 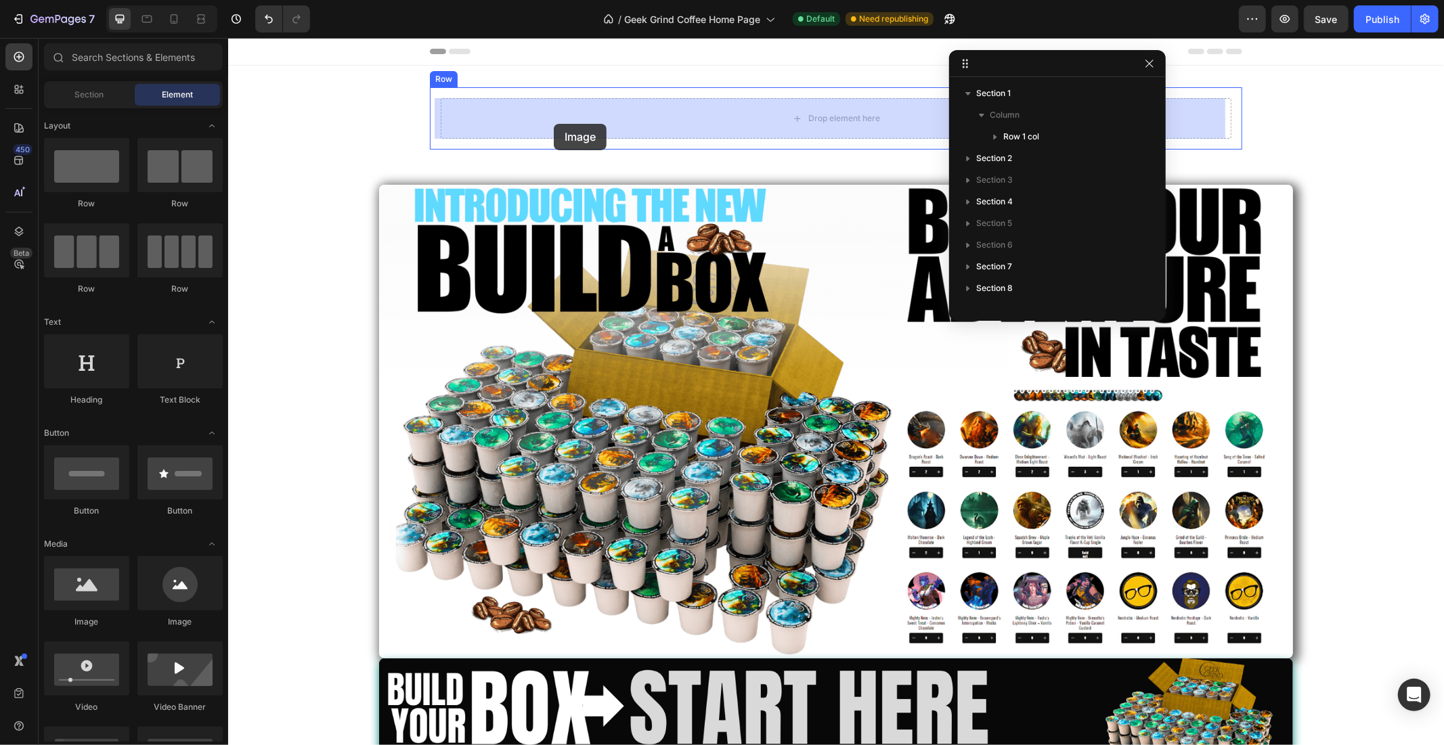 What do you see at coordinates (53, 19) in the screenshot?
I see `button: 7` at bounding box center [53, 19].